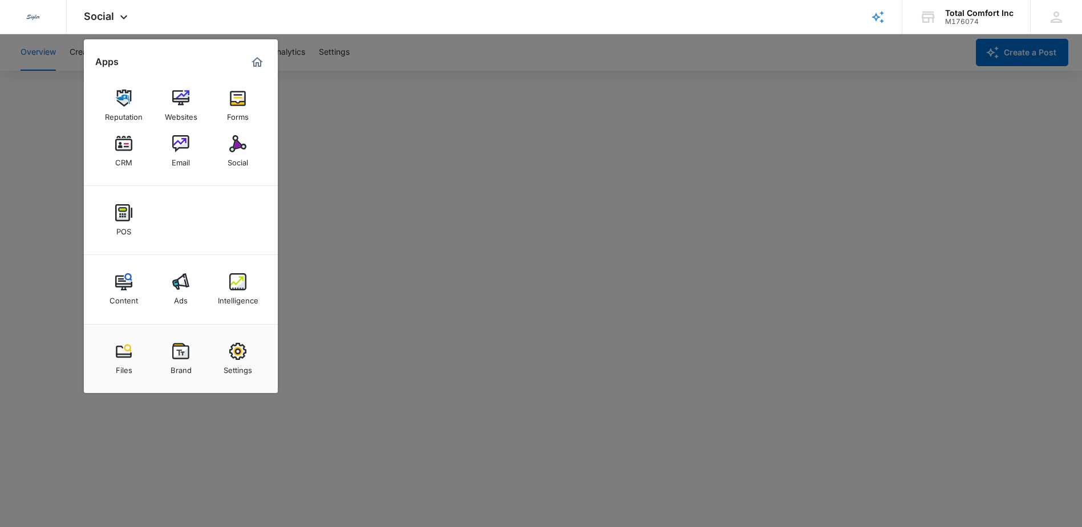 The width and height of the screenshot is (1082, 527). I want to click on a: Email, so click(181, 151).